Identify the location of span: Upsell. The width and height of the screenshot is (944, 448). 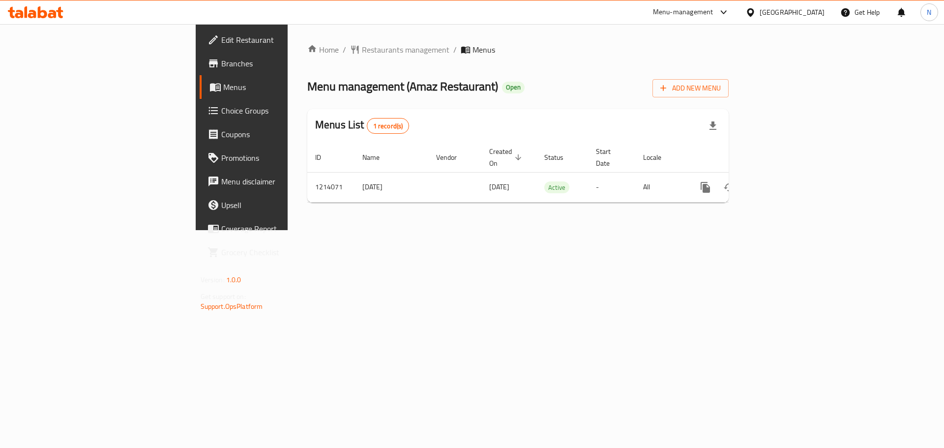
(283, 205).